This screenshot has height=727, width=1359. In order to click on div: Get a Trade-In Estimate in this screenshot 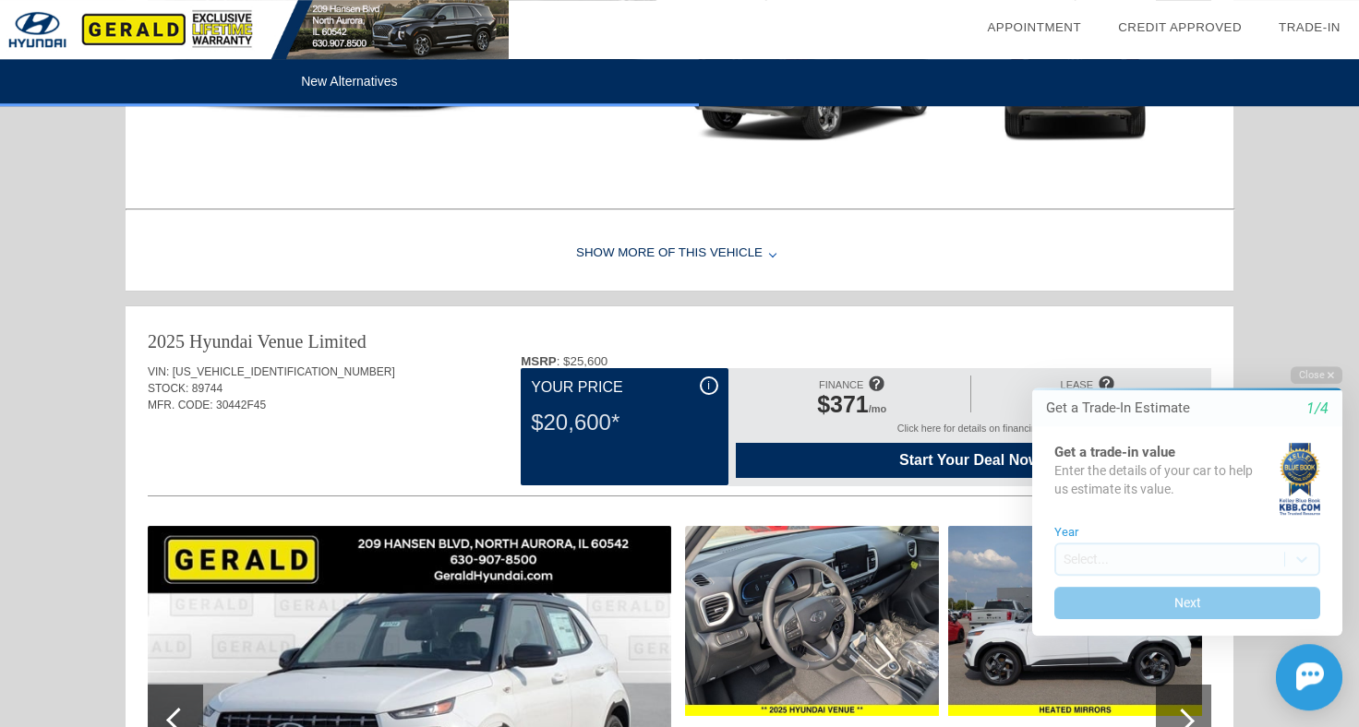, I will do `click(125, 58)`.